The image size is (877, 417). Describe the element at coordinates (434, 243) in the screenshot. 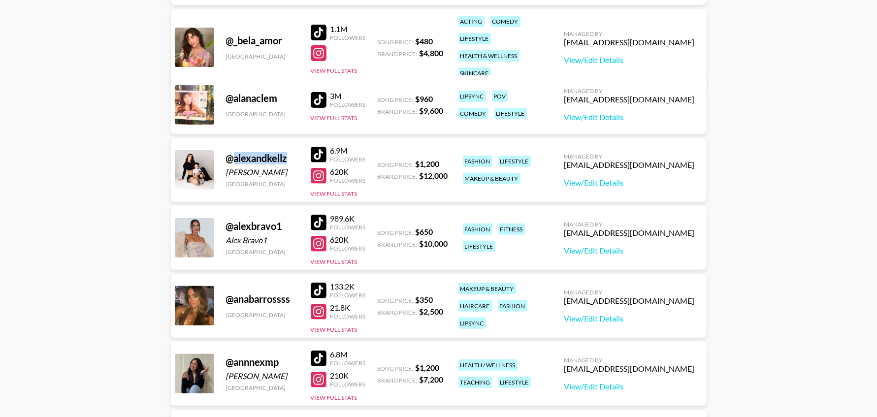

I see `strong: $ 10,000` at that location.